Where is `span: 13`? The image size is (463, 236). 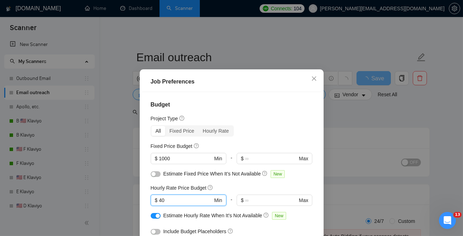
span: 13 is located at coordinates (458, 215).